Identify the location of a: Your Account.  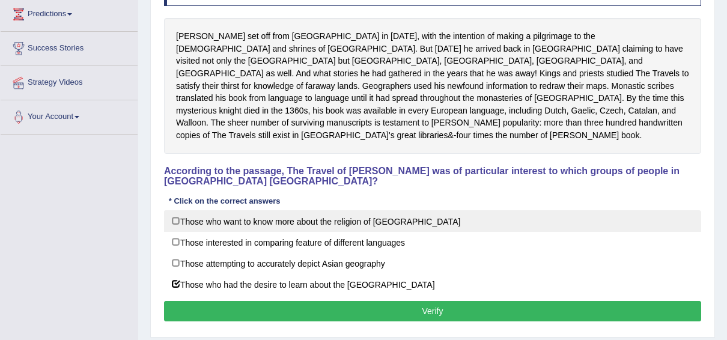
(69, 115).